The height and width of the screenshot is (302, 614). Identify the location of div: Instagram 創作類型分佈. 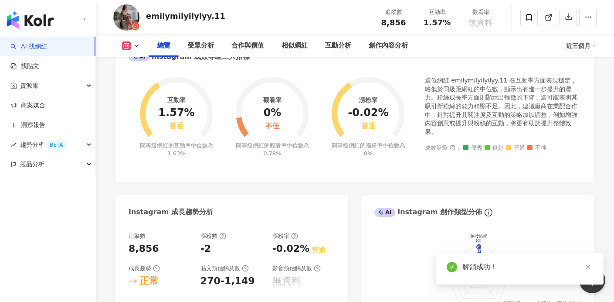
(428, 212).